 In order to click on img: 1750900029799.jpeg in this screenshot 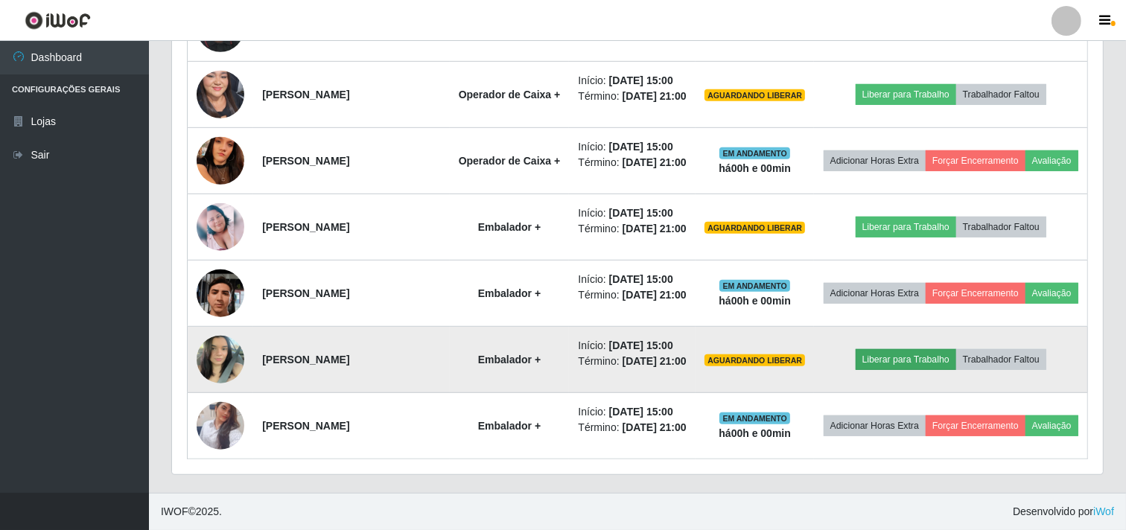, I will do `click(220, 95)`.